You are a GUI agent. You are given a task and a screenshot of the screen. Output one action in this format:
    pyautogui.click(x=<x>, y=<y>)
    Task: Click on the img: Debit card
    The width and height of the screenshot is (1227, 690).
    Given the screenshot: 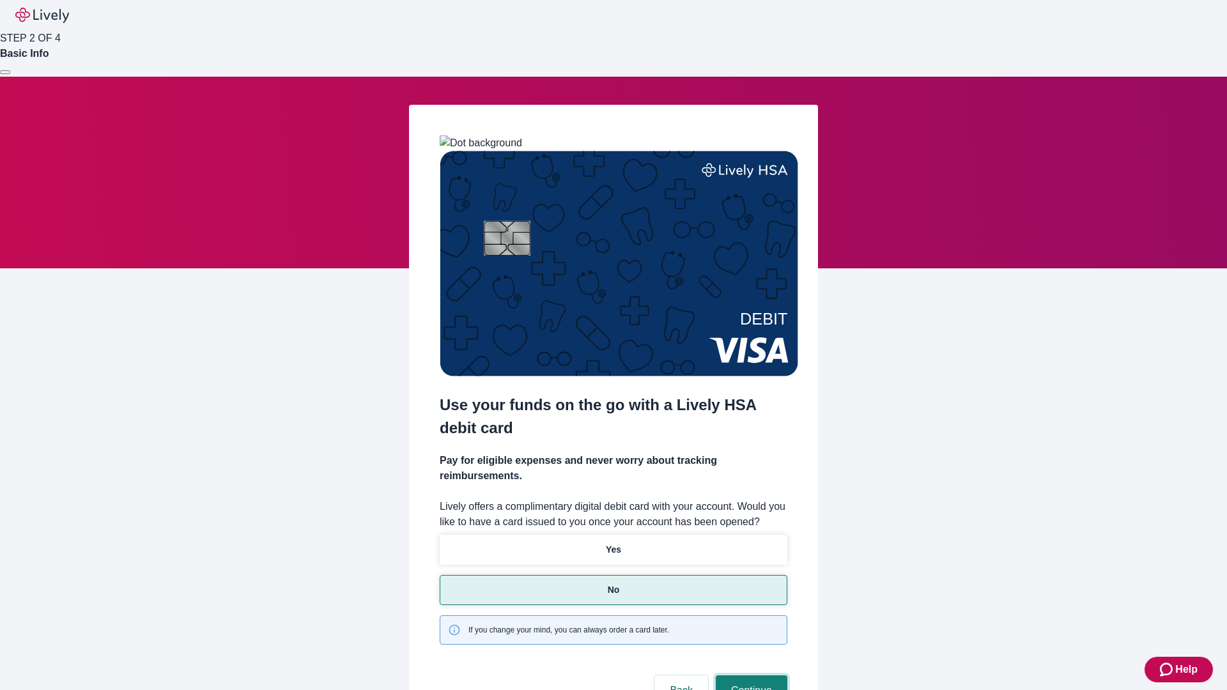 What is the action you would take?
    pyautogui.click(x=618, y=263)
    